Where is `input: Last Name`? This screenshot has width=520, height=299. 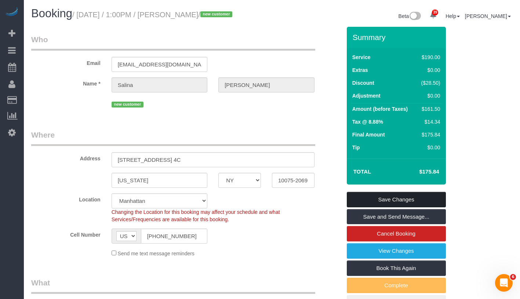
input: Last Name is located at coordinates (267, 85).